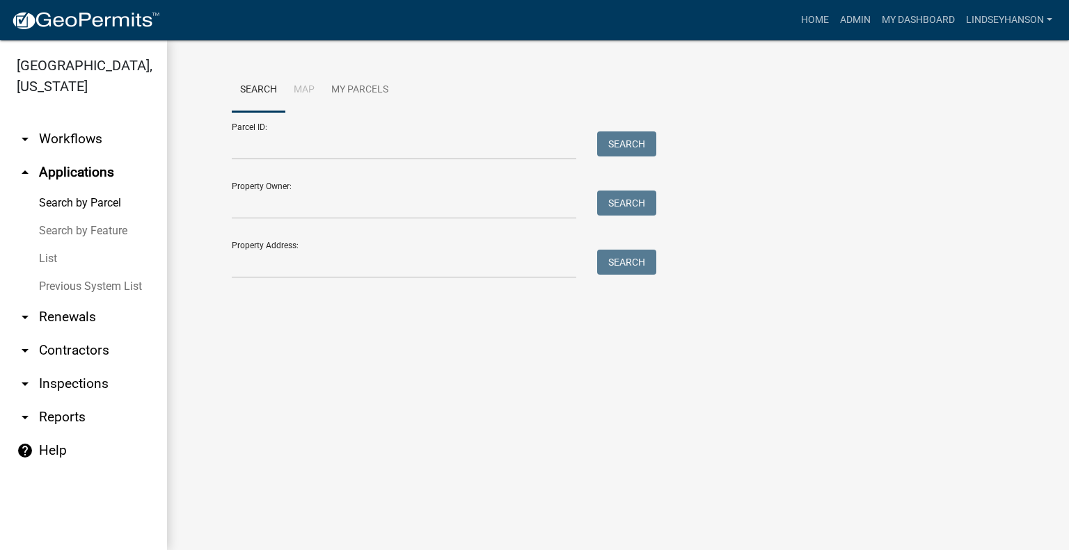 The image size is (1069, 550). What do you see at coordinates (1009, 20) in the screenshot?
I see `a: Lindseyhanson` at bounding box center [1009, 20].